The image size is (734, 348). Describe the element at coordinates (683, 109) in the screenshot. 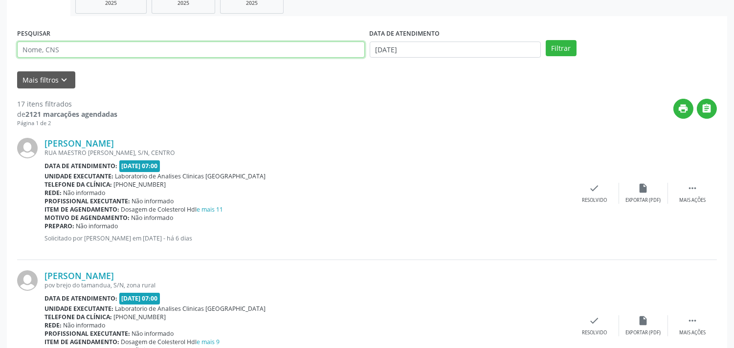

I see `button: print` at that location.